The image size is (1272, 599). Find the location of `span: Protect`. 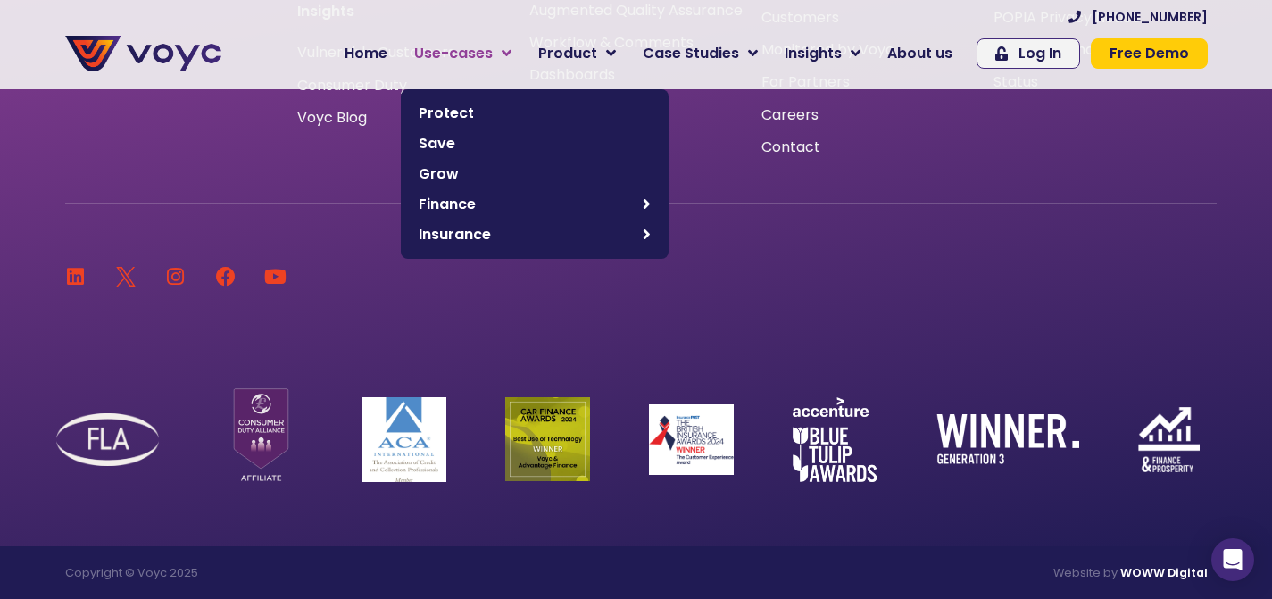

span: Protect is located at coordinates (535, 113).